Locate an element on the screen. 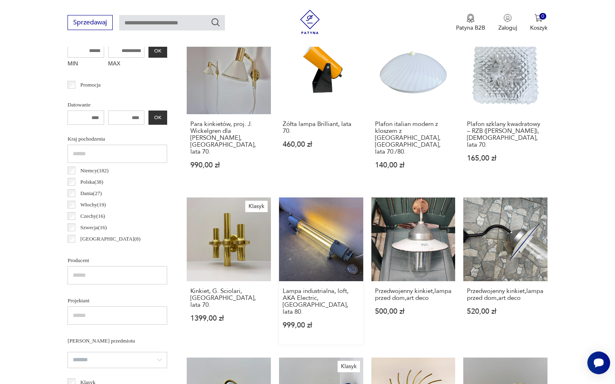 This screenshot has width=615, height=384. p: Szwecja ( 16 ) is located at coordinates (94, 228).